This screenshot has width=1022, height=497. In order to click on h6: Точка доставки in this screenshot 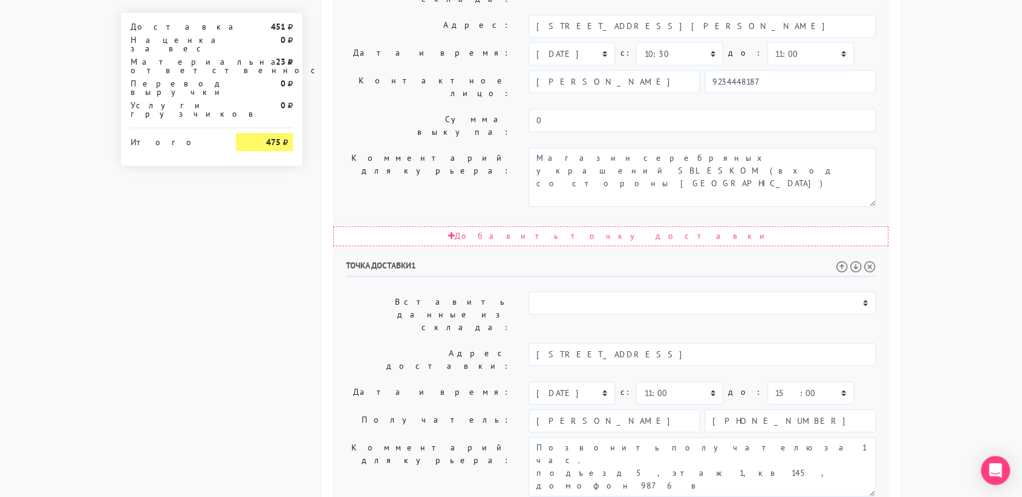, I will do `click(611, 268)`.